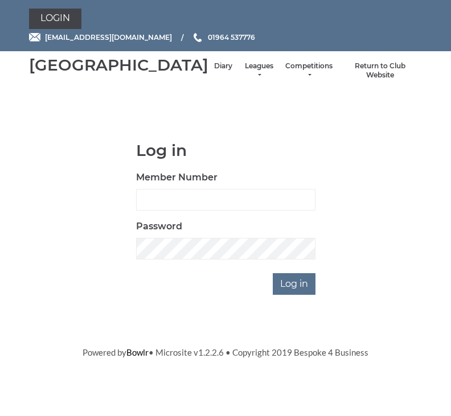  Describe the element at coordinates (35, 37) in the screenshot. I see `img: Email` at that location.